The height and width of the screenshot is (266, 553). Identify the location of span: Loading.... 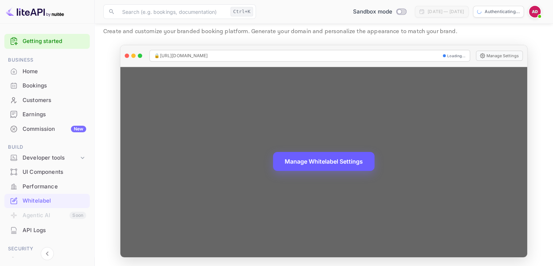
(456, 56).